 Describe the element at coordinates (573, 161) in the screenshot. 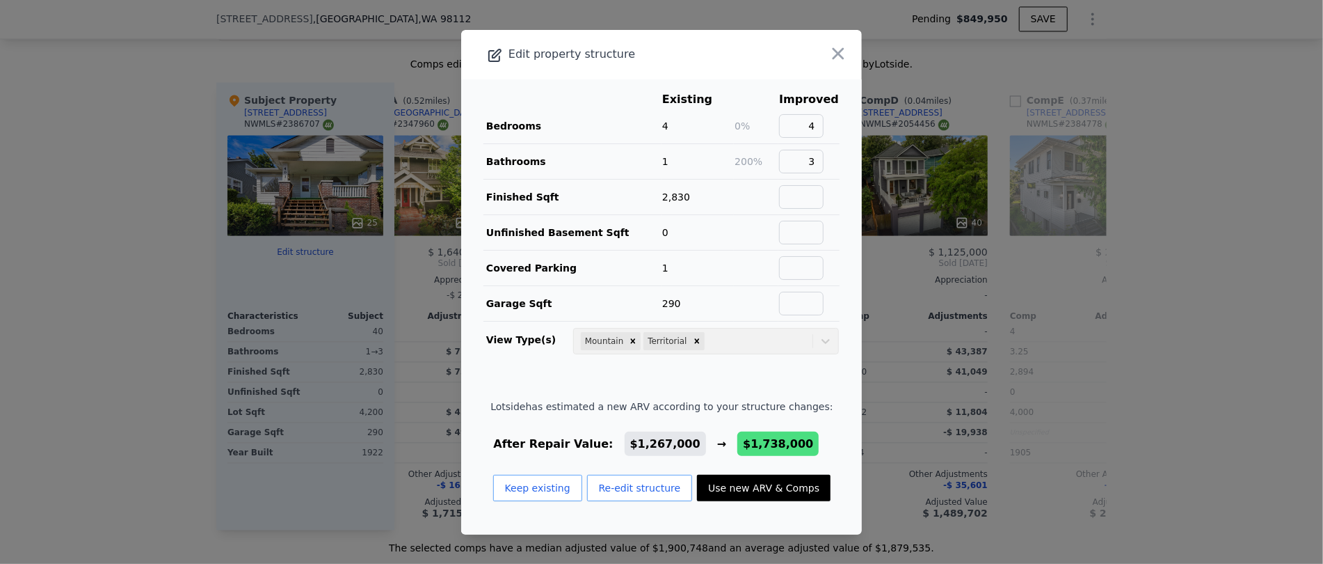

I see `td: Bathrooms` at that location.